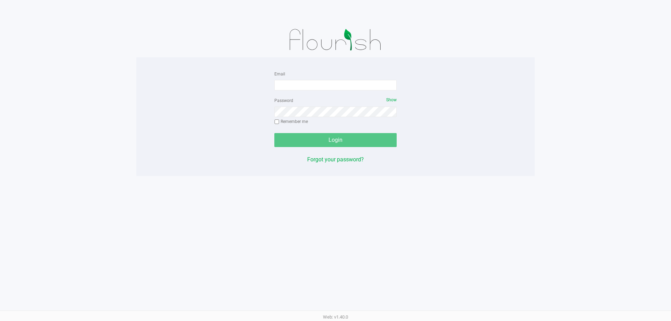 This screenshot has width=671, height=321. I want to click on label: Password, so click(284, 101).